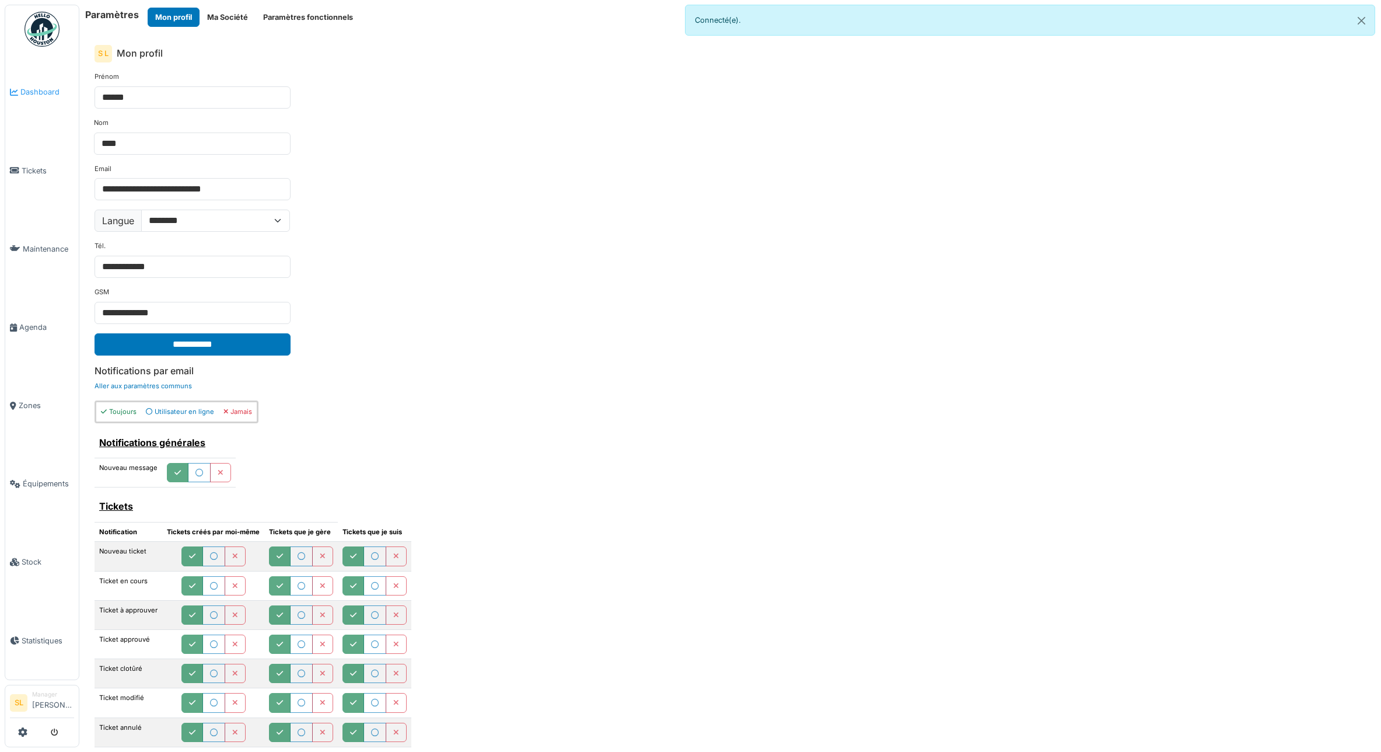  What do you see at coordinates (213, 532) in the screenshot?
I see `th: Tickets créés par moi-même` at bounding box center [213, 532].